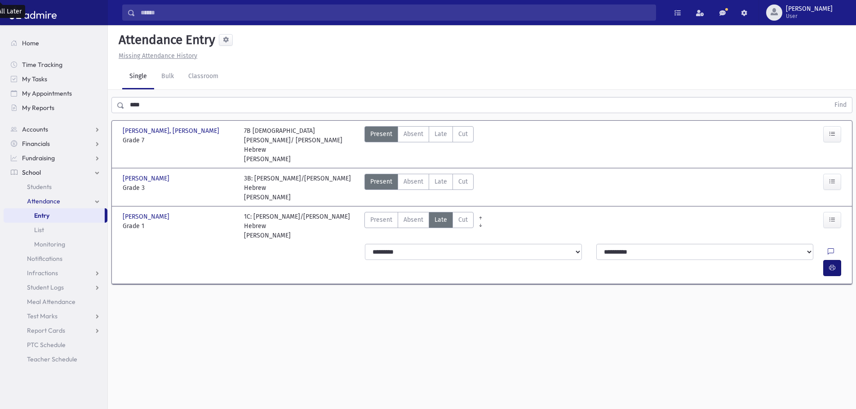 Image resolution: width=856 pixels, height=409 pixels. Describe the element at coordinates (55, 288) in the screenshot. I see `a: Student Logs` at that location.